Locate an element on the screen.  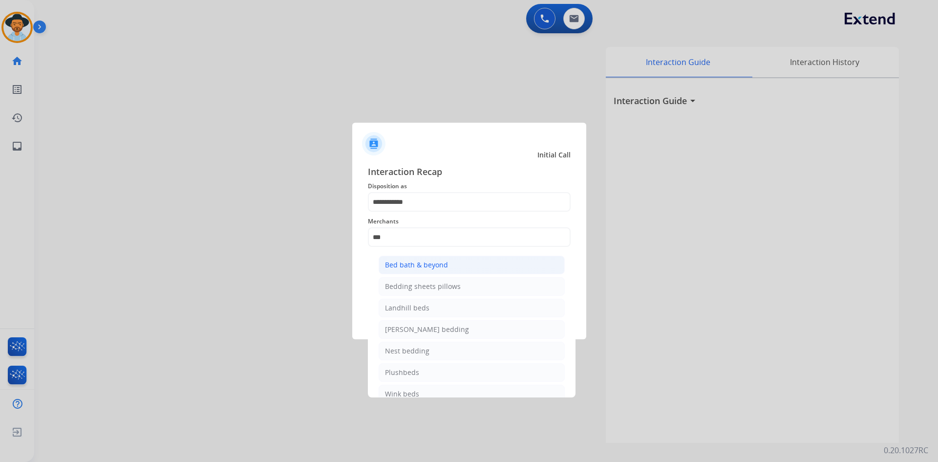
div: Wink beds is located at coordinates (402, 394).